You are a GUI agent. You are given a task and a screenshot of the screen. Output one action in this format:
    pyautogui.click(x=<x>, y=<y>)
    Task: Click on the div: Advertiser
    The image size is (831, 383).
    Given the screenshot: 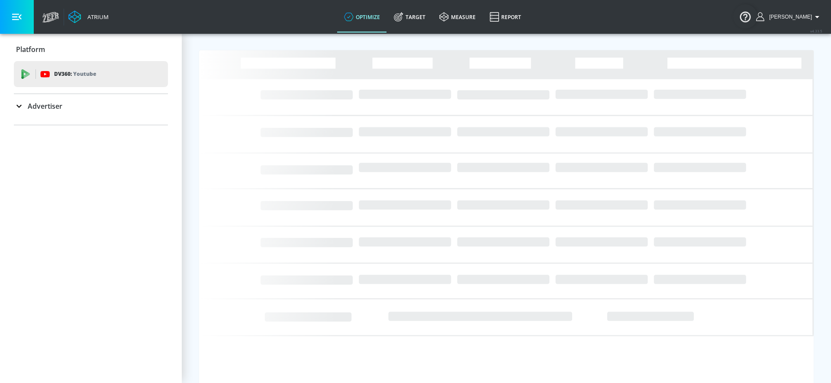 What is the action you would take?
    pyautogui.click(x=91, y=106)
    